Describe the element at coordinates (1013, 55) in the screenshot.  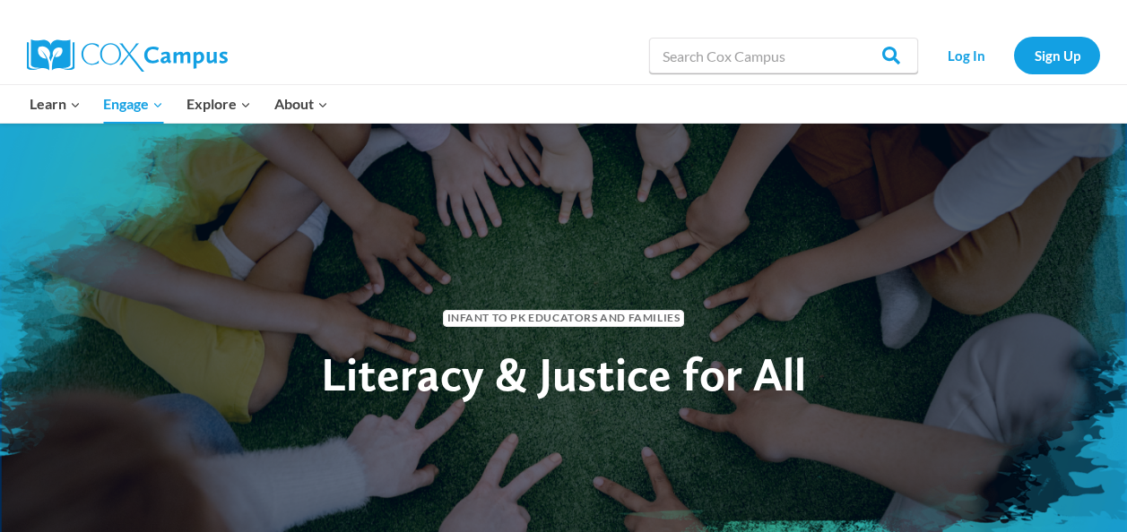
I see `nav: Secondary Navigation` at that location.